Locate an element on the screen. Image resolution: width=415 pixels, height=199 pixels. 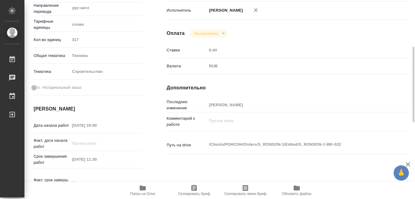
p: Путь на drive is located at coordinates (187, 145).